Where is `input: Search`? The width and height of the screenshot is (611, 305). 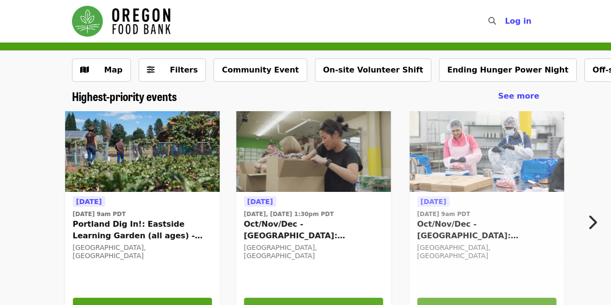 input: Search is located at coordinates (506, 21).